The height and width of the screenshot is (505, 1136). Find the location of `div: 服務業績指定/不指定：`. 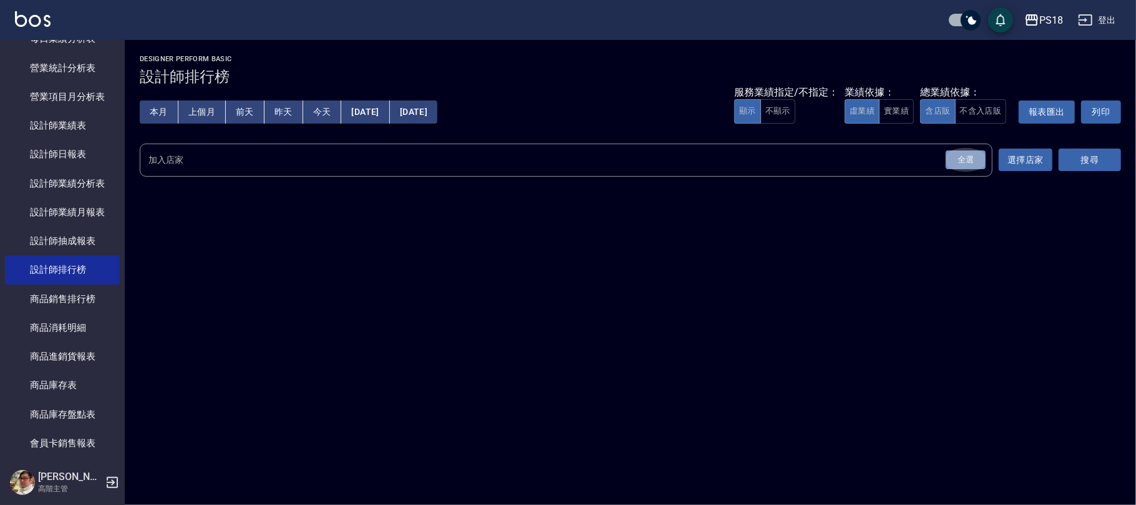

div: 服務業績指定/不指定： is located at coordinates (786, 92).